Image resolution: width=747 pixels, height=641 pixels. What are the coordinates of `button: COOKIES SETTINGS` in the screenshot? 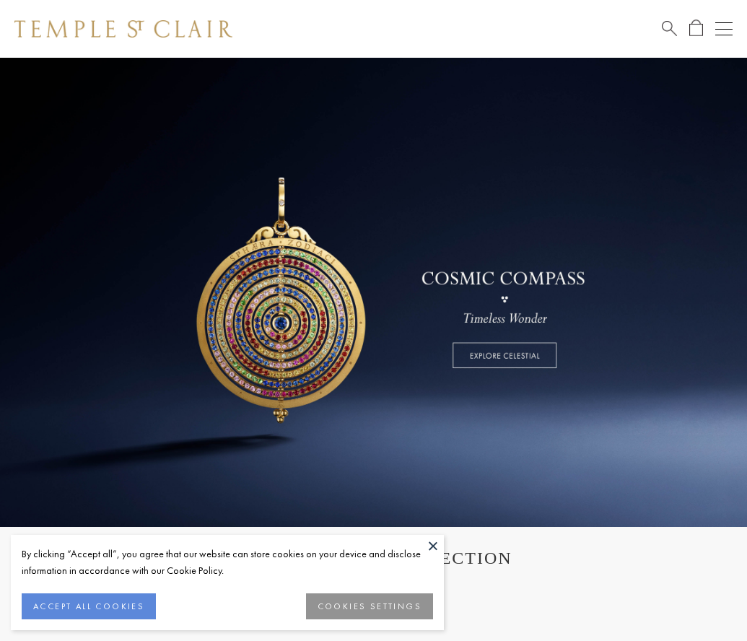 It's located at (370, 606).